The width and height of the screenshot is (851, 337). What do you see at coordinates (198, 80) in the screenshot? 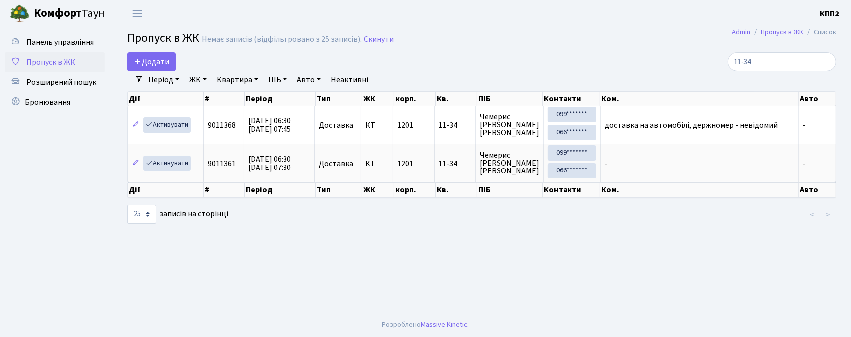
I see `a: ЖК` at bounding box center [198, 80].